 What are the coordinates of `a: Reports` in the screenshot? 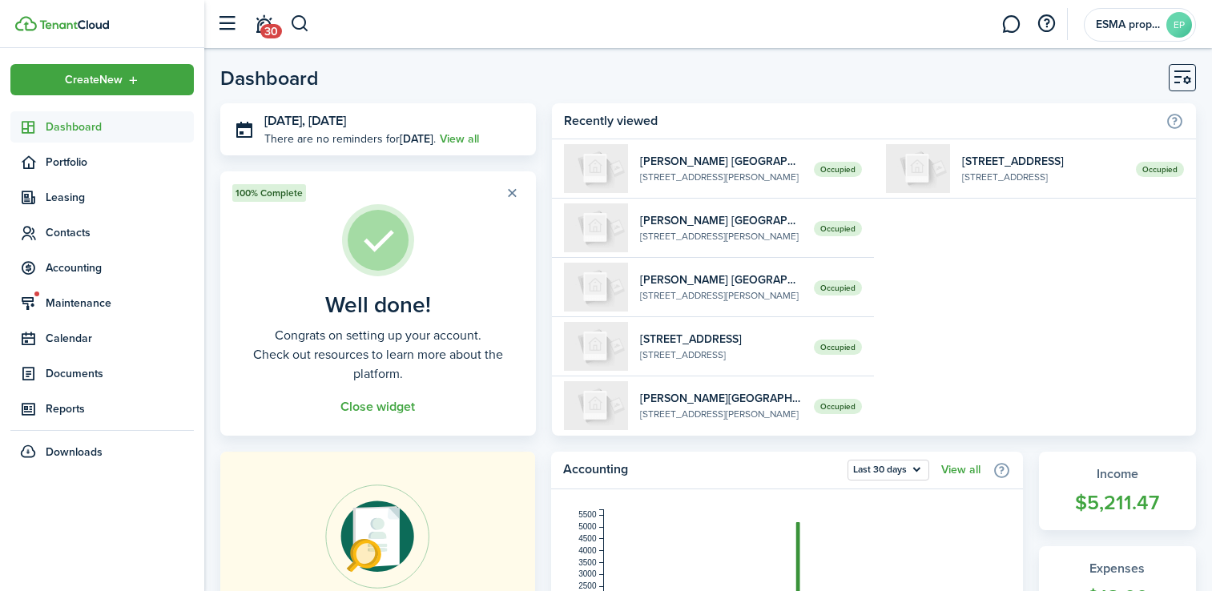 It's located at (102, 409).